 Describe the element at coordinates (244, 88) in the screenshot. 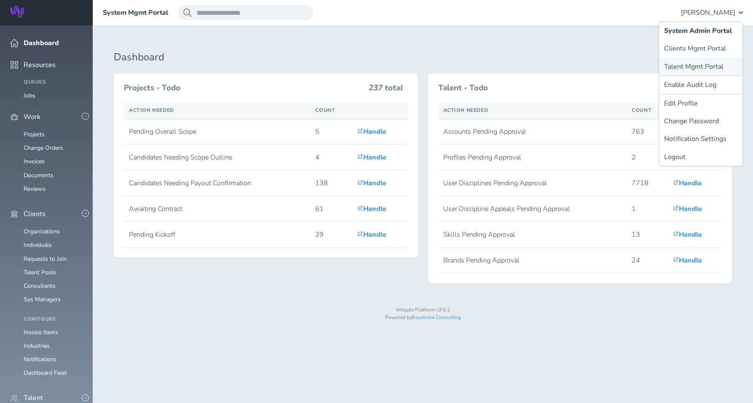

I see `h3: Projects - Todo` at that location.